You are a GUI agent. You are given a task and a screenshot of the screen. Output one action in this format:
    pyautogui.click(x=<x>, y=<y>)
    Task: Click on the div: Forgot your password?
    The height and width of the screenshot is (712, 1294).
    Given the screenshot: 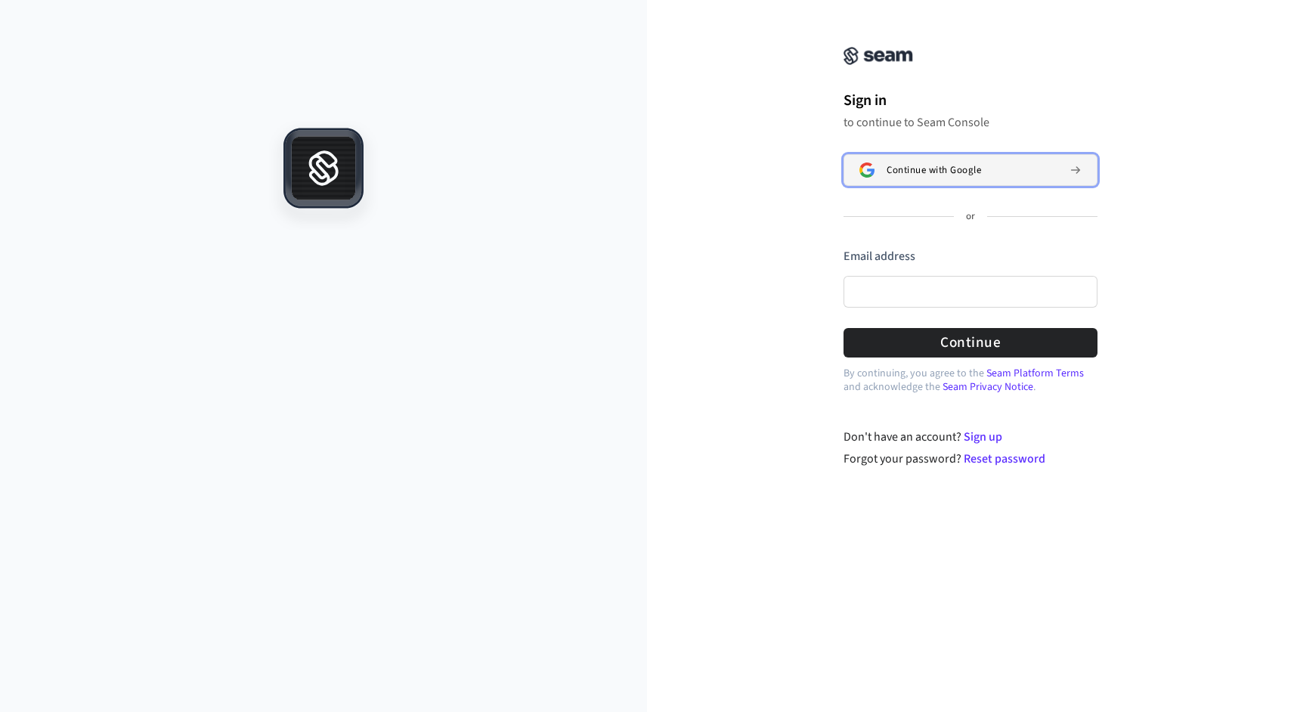 What is the action you would take?
    pyautogui.click(x=970, y=459)
    